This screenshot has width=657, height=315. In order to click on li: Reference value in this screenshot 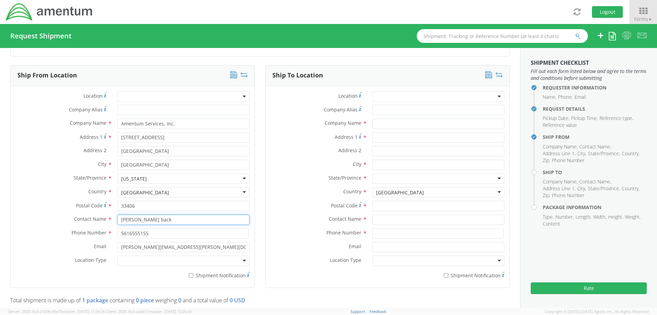, I will do `click(560, 125)`.